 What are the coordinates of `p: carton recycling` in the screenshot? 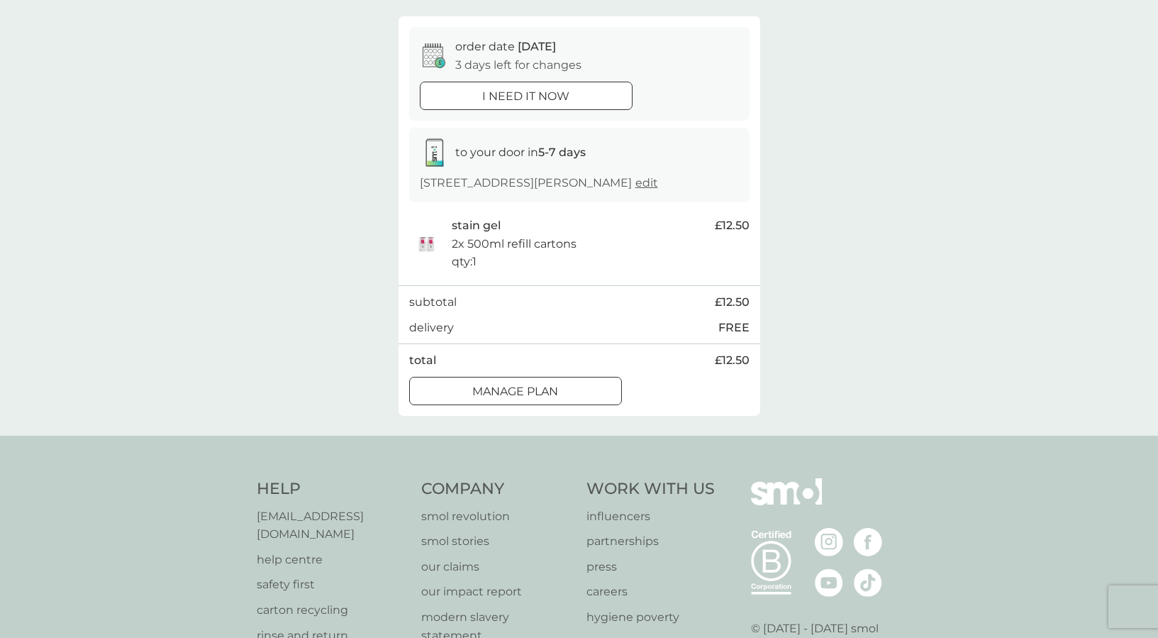 It's located at (332, 610).